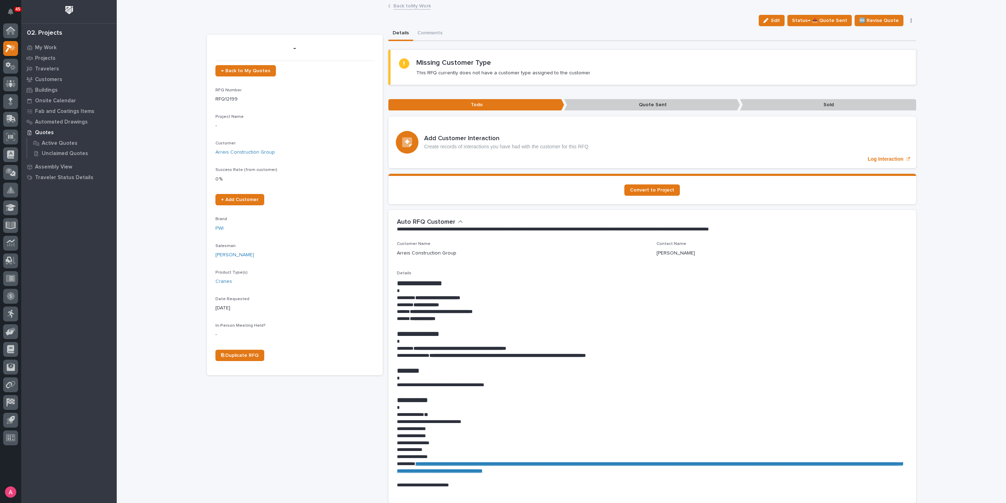  Describe the element at coordinates (69, 10) in the screenshot. I see `img: Workspace Logo` at that location.